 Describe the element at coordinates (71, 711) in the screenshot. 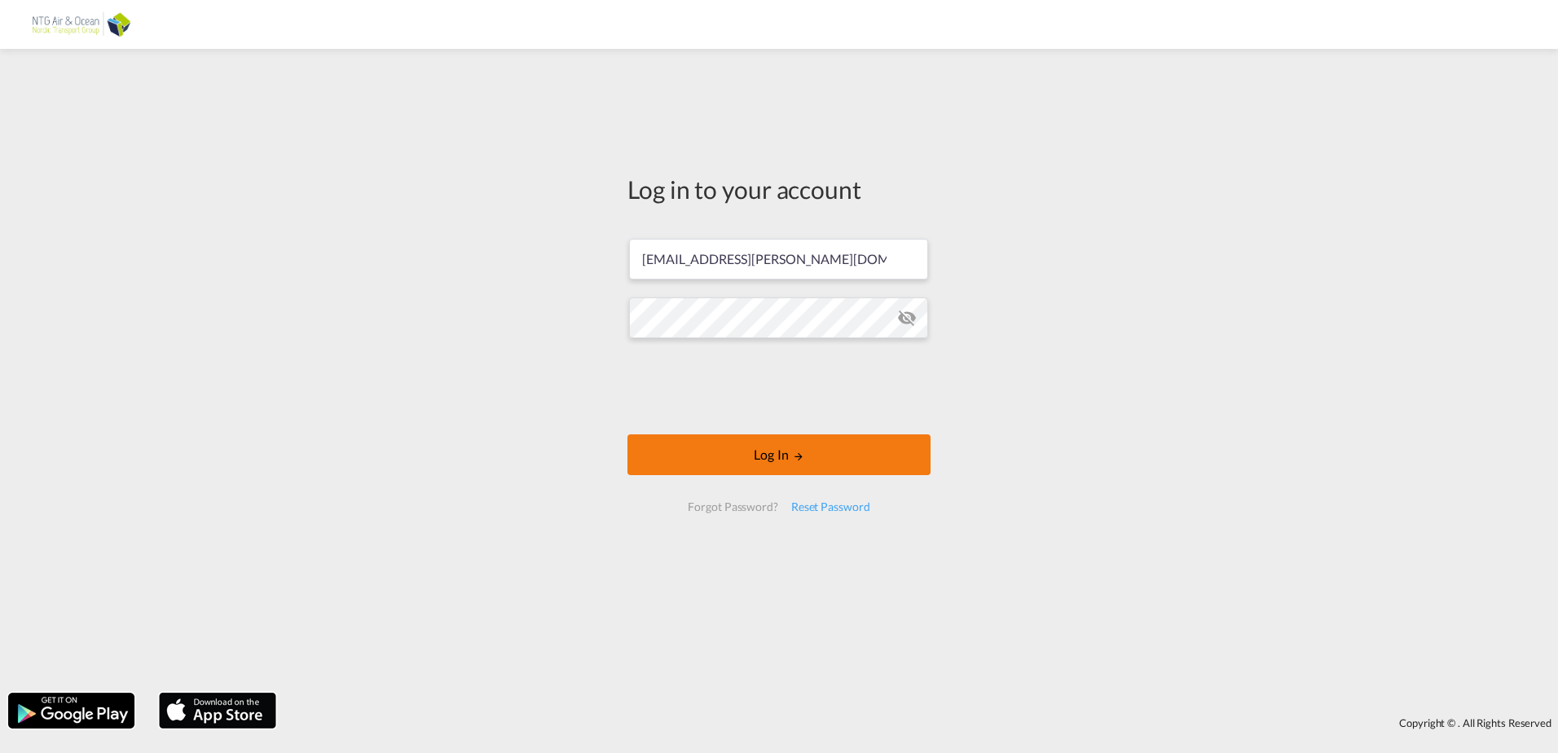

I see `img: google.png` at that location.